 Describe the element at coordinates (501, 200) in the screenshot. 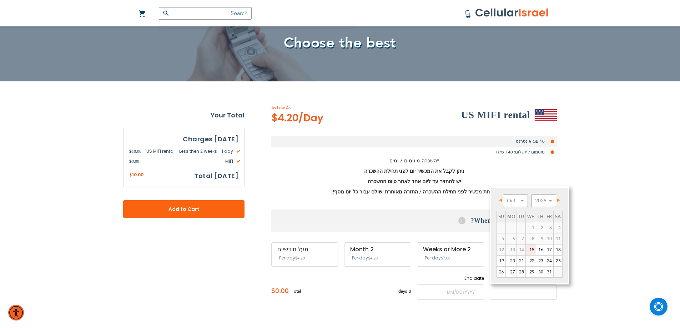

I see `a: Prev` at that location.